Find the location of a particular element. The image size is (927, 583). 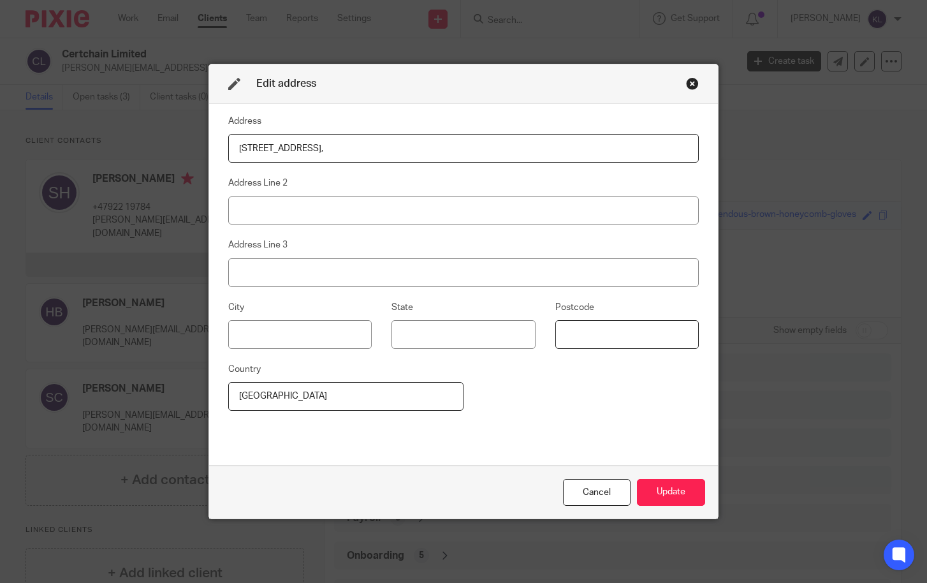

label: Country is located at coordinates (244, 369).